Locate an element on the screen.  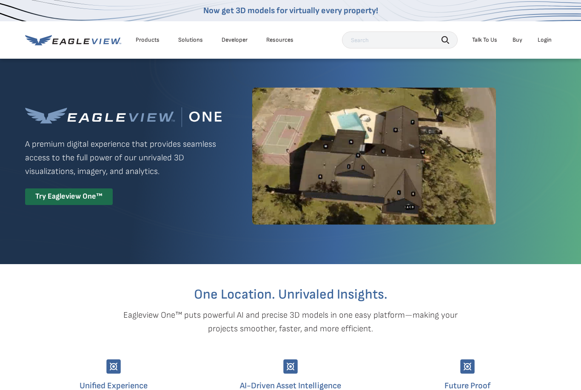
div: Try Eagleview One™ is located at coordinates (69, 197).